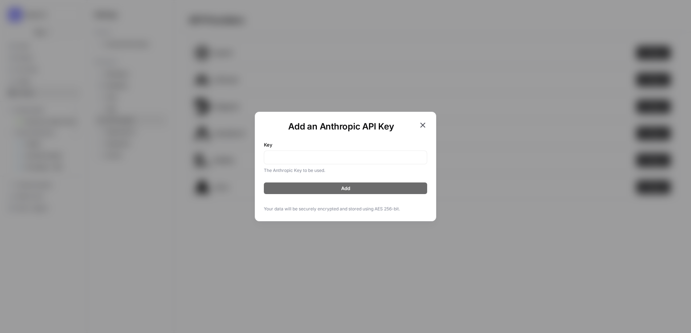 The image size is (691, 333). What do you see at coordinates (346, 188) in the screenshot?
I see `button: Add` at bounding box center [346, 188].